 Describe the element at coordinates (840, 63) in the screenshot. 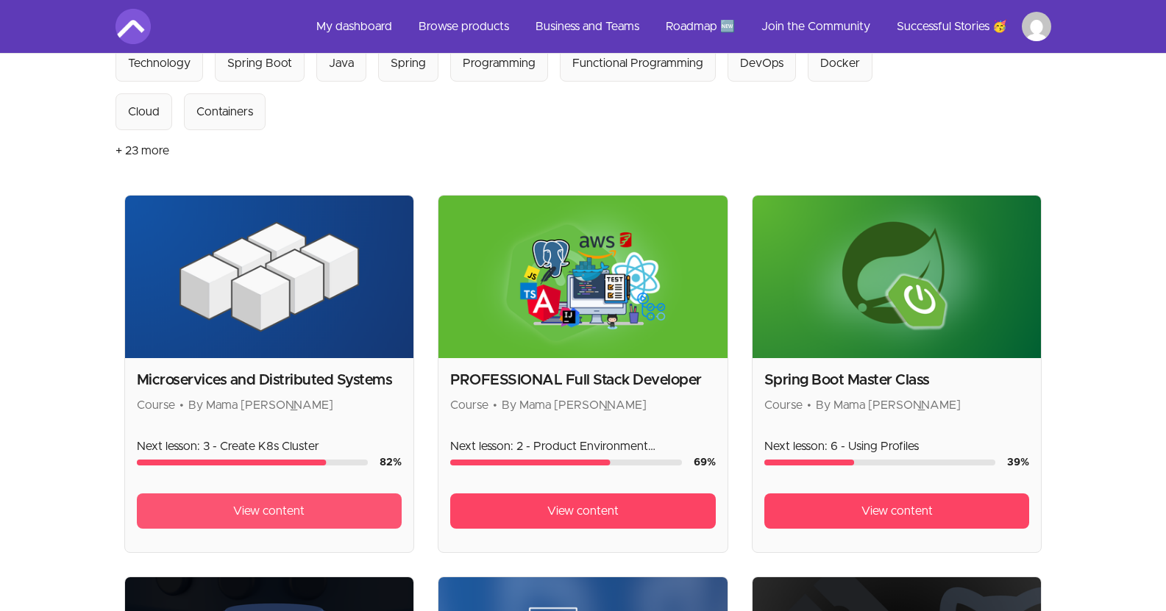

I see `div: Docker` at that location.